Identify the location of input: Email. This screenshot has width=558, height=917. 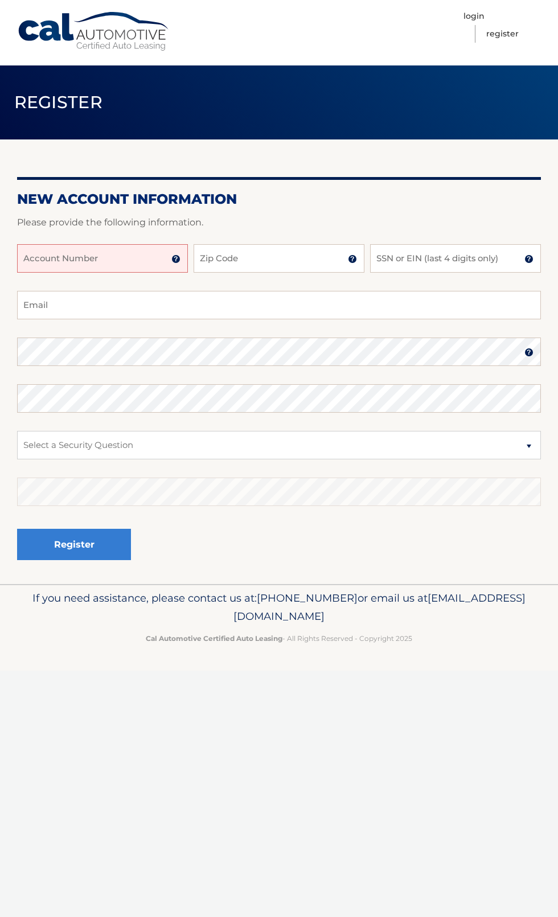
(279, 305).